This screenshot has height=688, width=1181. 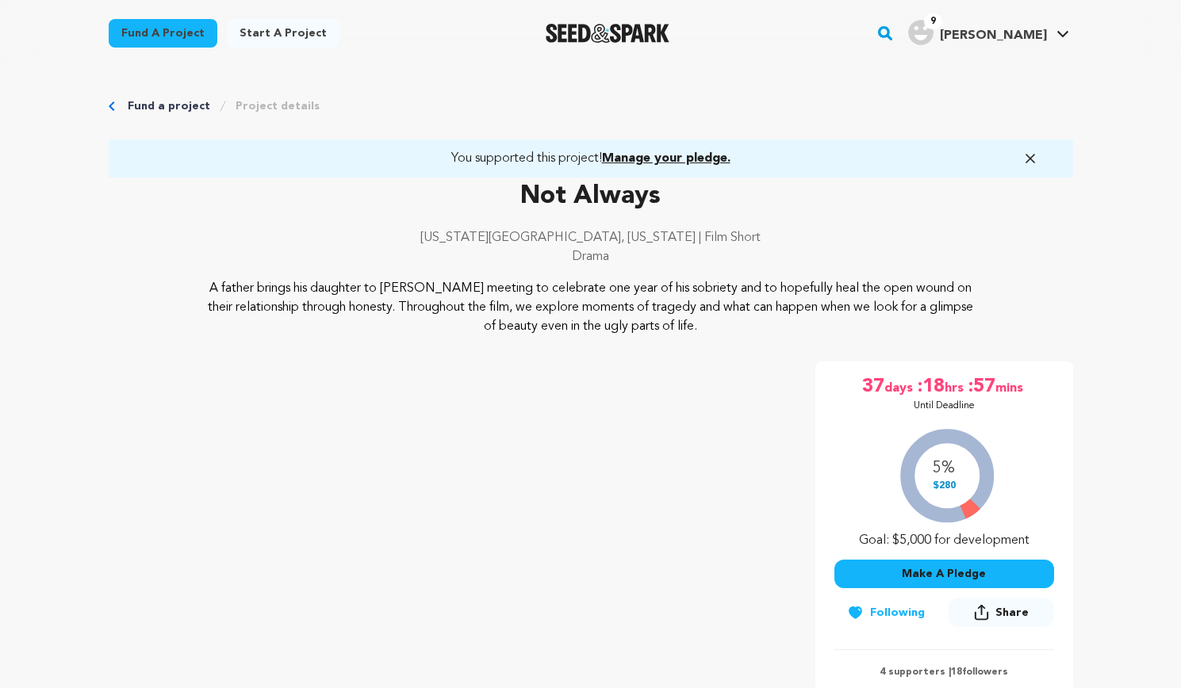 I want to click on span: days, so click(x=900, y=387).